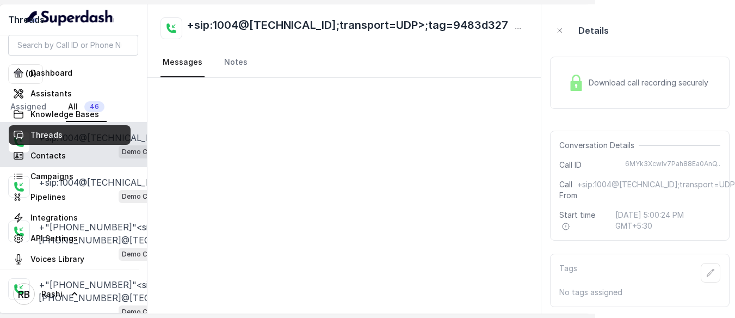 The image size is (735, 318). Describe the element at coordinates (86, 107) in the screenshot. I see `a: All46` at that location.